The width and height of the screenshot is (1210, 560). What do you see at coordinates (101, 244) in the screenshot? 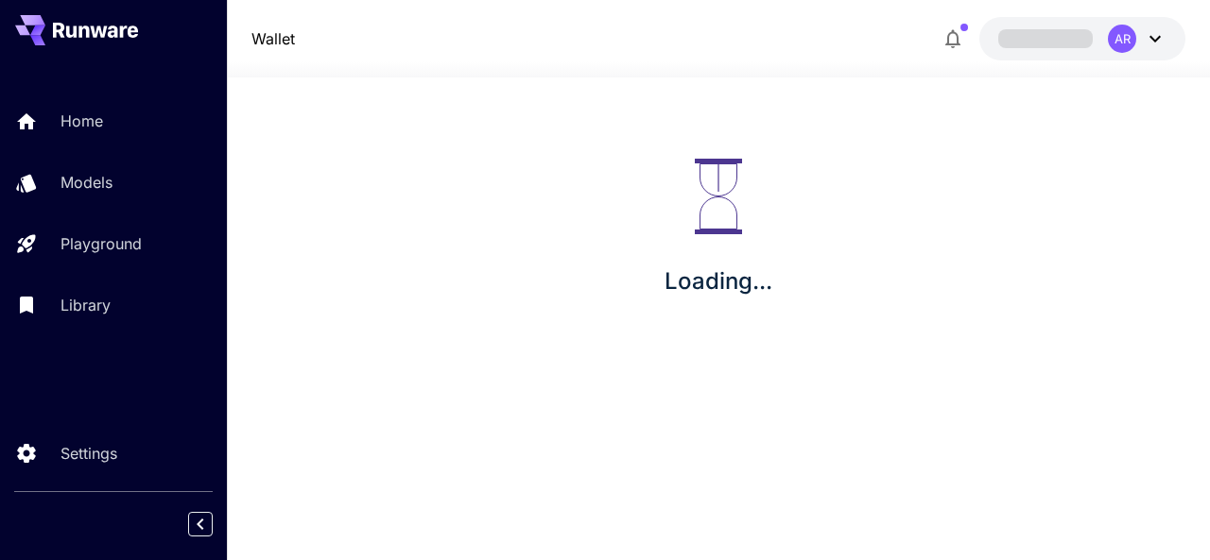
I see `p: Playground` at bounding box center [101, 244].